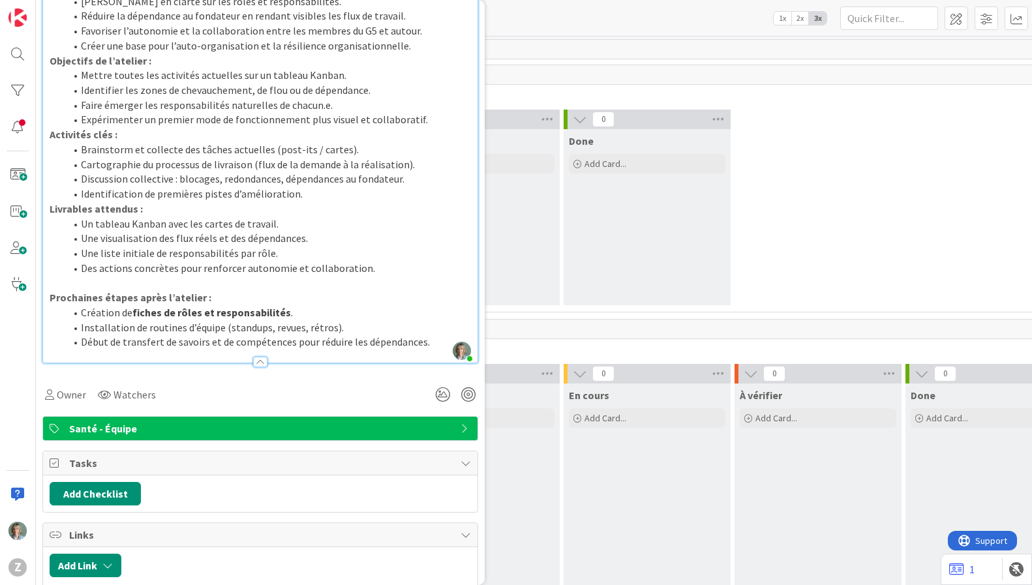 The image size is (1032, 585). What do you see at coordinates (268, 164) in the screenshot?
I see `li: Cartographie du processus de livraison (flux de la demande à la réalisation).` at bounding box center [268, 164].